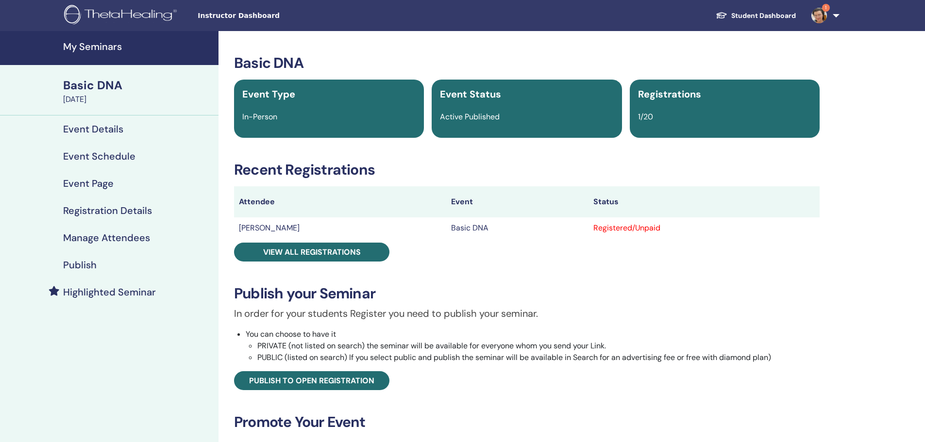 This screenshot has height=442, width=925. I want to click on h3: Basic DNA, so click(527, 63).